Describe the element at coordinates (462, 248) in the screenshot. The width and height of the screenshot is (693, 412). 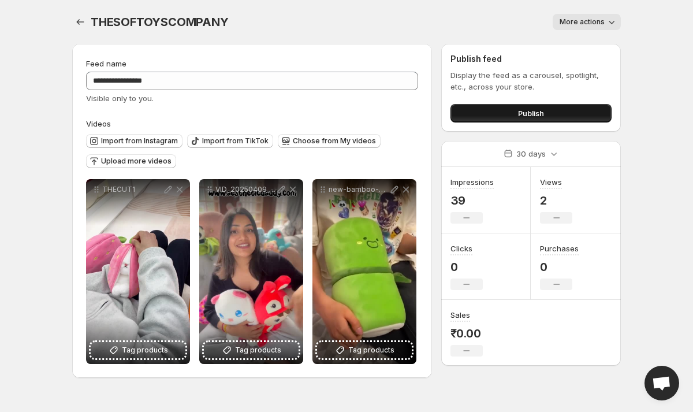
I see `h3: Clicks` at that location.